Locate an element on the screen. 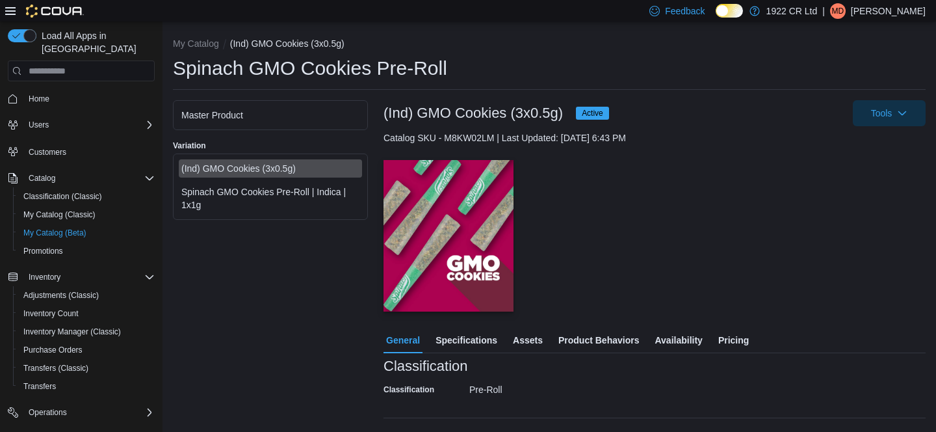 The image size is (936, 432). label: Classification is located at coordinates (409, 389).